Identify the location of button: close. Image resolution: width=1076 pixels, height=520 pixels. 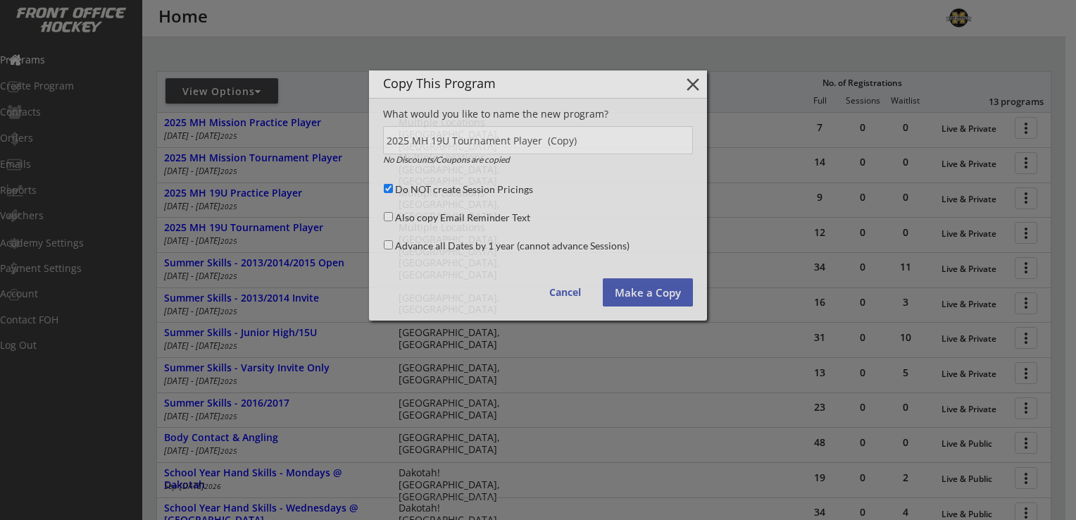
(693, 85).